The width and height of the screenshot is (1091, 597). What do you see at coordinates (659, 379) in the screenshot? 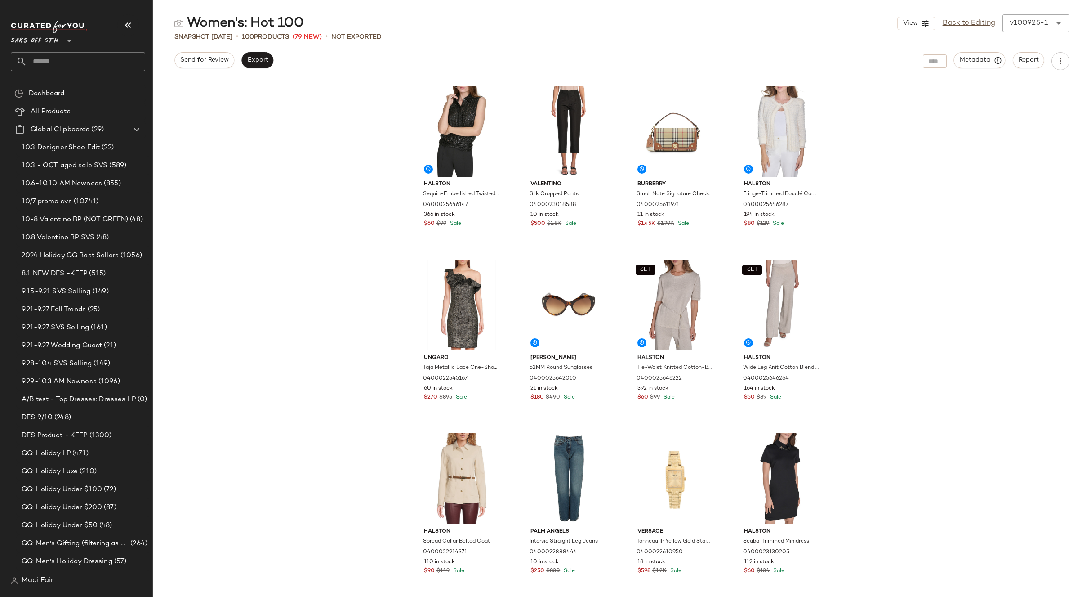
I see `span: 0400025646222` at bounding box center [659, 379].